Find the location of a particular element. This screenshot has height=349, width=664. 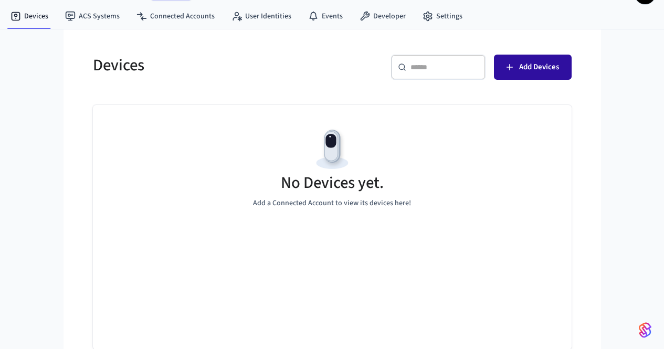

button: Add Devices is located at coordinates (533, 67).